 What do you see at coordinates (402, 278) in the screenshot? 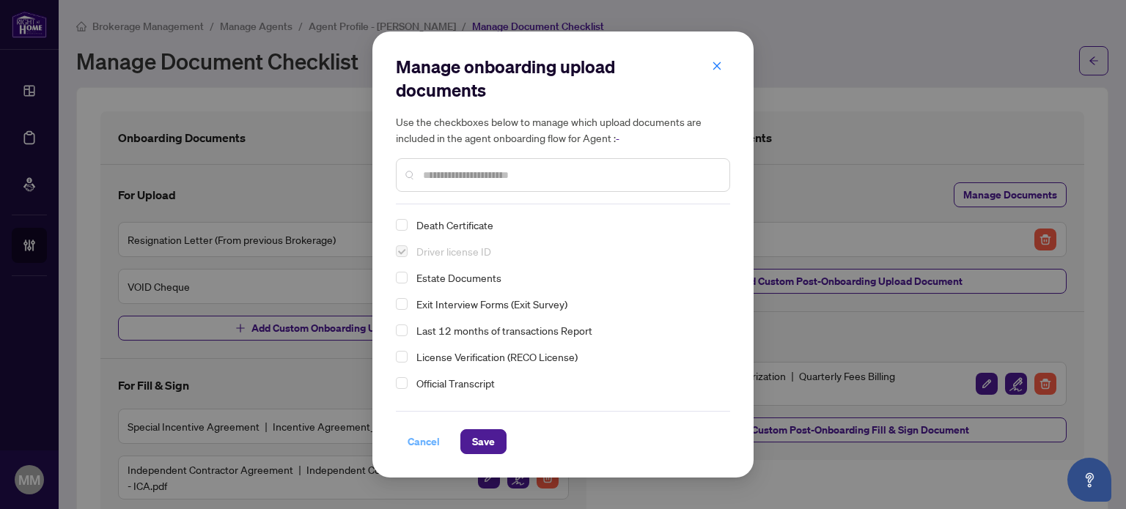
I see `span: Select Estate Documents` at bounding box center [402, 278].